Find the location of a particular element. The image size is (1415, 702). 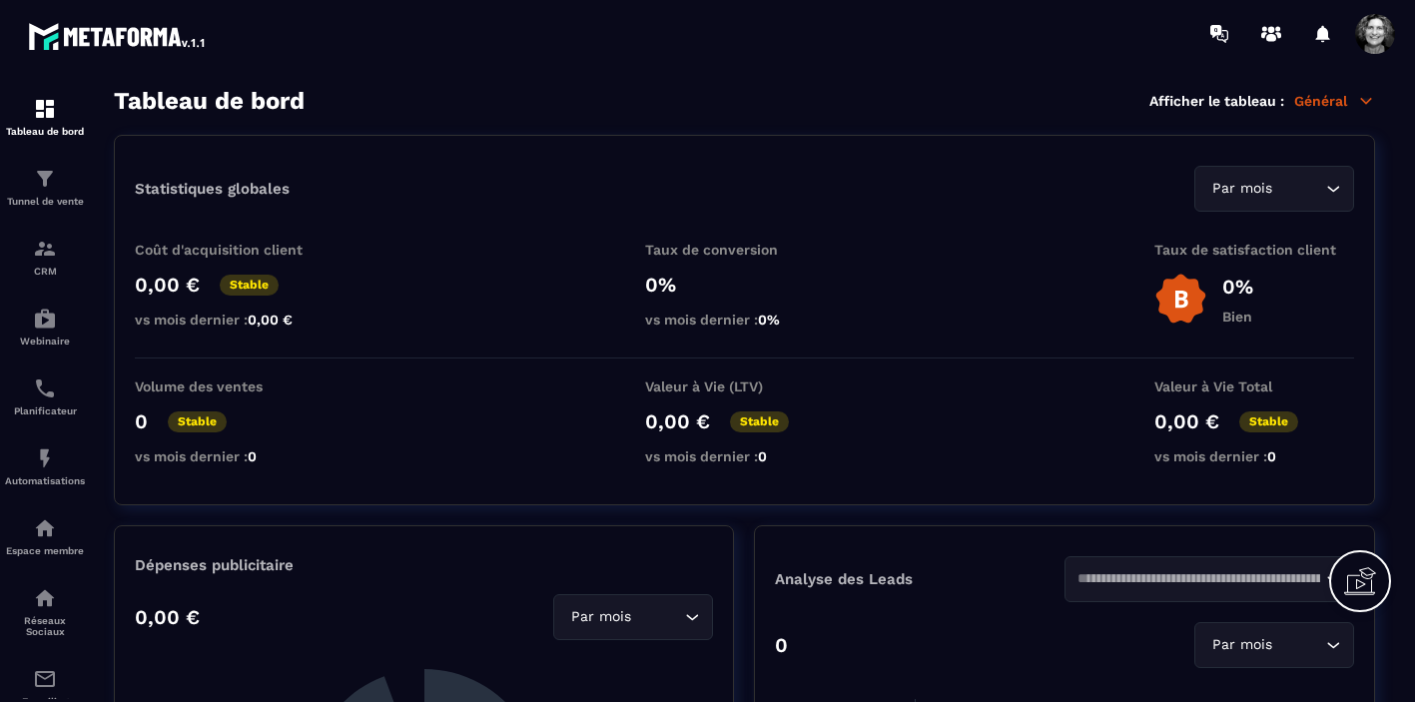

p: Tunnel de vente is located at coordinates (45, 201).